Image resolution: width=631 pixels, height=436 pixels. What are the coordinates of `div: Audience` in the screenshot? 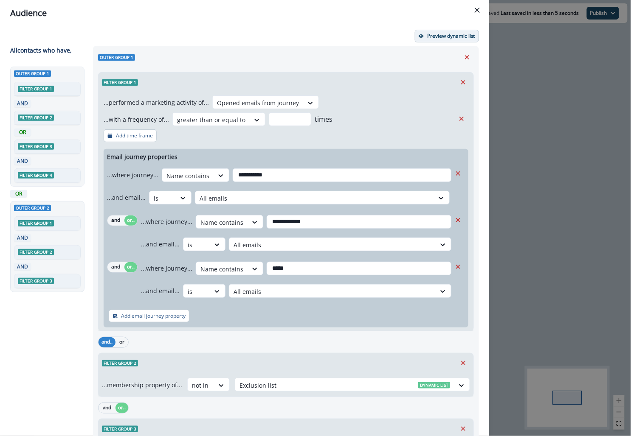 It's located at (244, 13).